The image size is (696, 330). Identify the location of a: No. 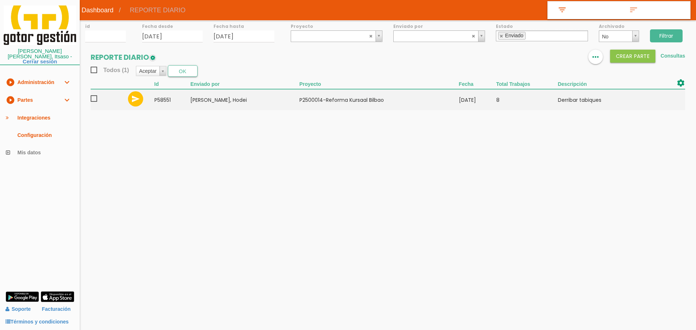
(619, 36).